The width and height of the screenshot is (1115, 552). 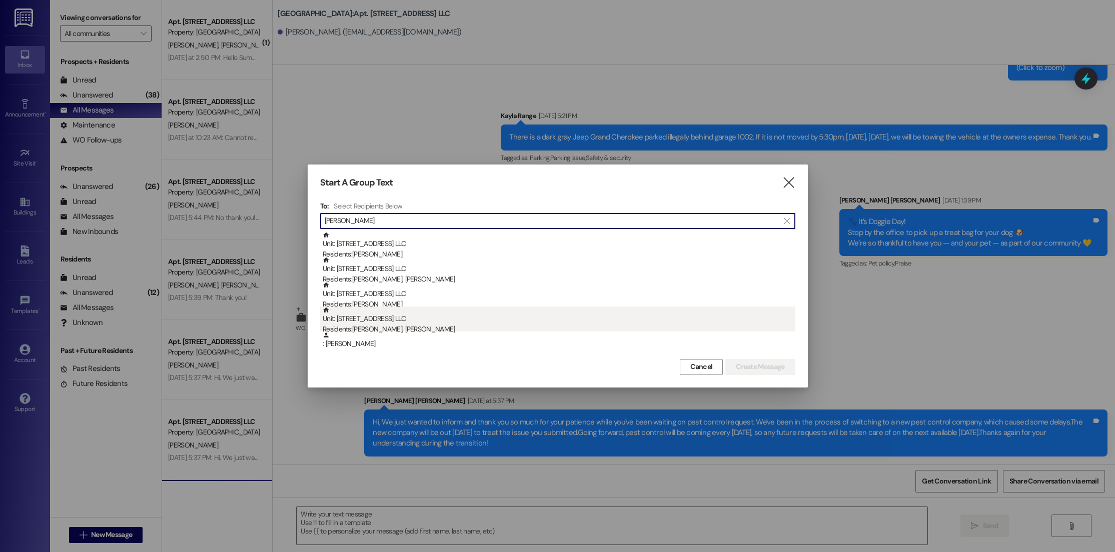 What do you see at coordinates (701, 367) in the screenshot?
I see `button: Cancel` at bounding box center [701, 367].